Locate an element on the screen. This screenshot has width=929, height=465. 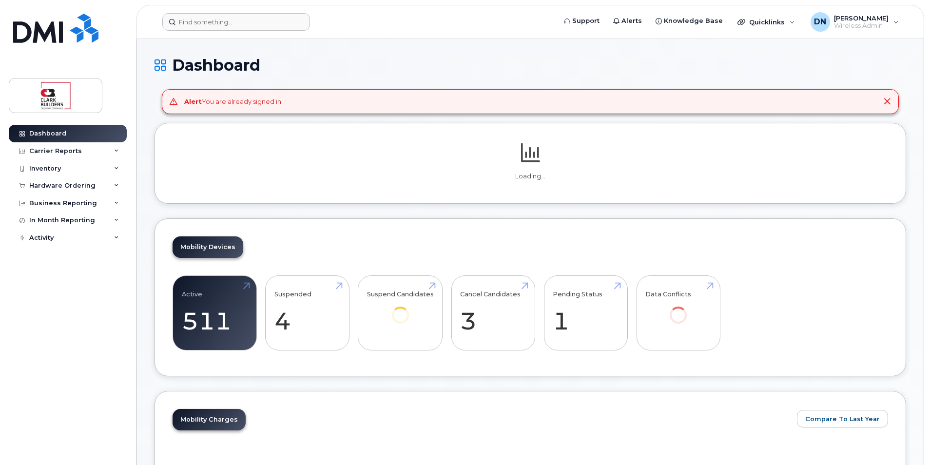
a: Mobility Charges is located at coordinates (209, 420).